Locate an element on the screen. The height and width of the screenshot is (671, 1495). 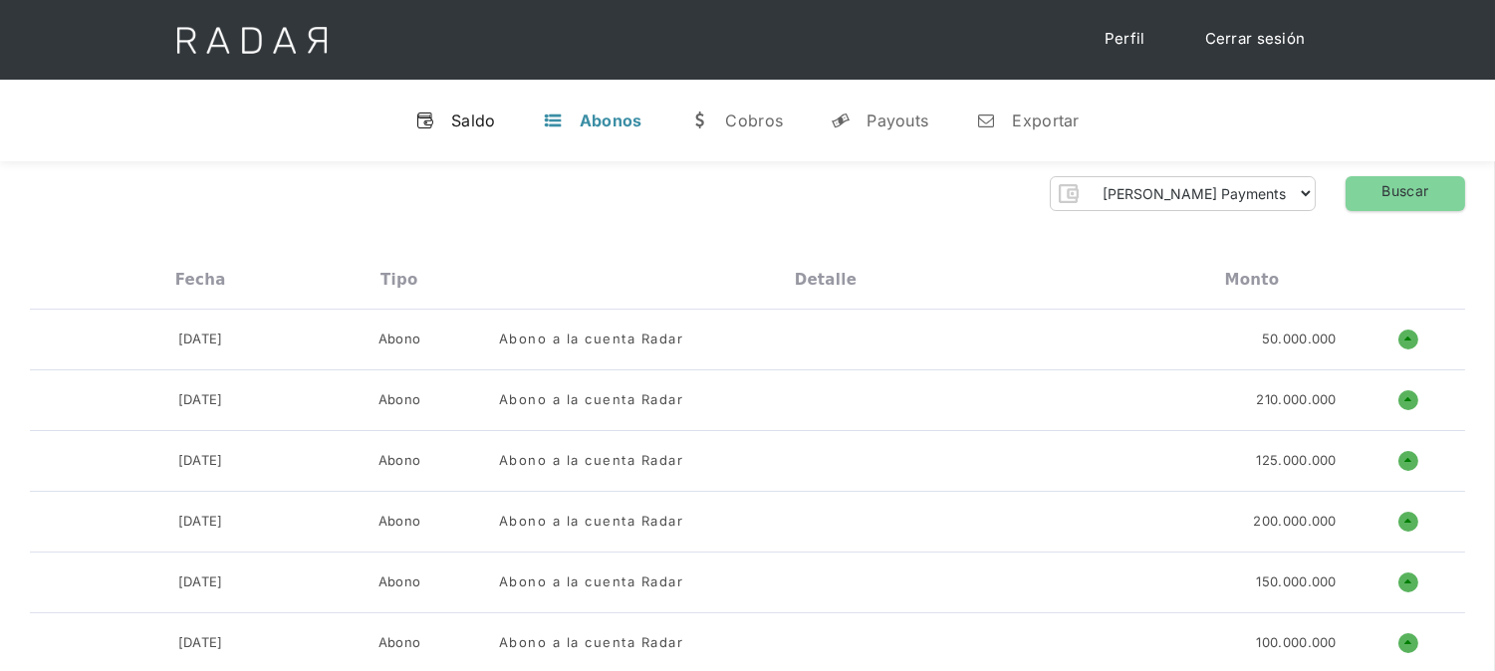
form: Form is located at coordinates (1182, 193).